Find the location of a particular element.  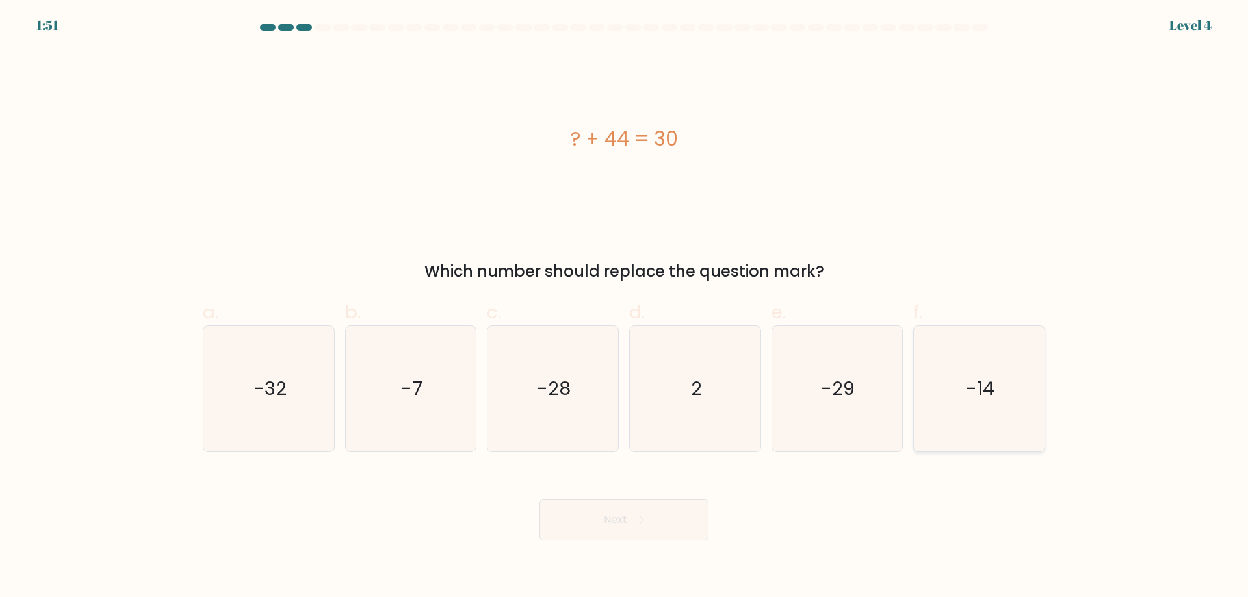

span: c. is located at coordinates (494, 312).